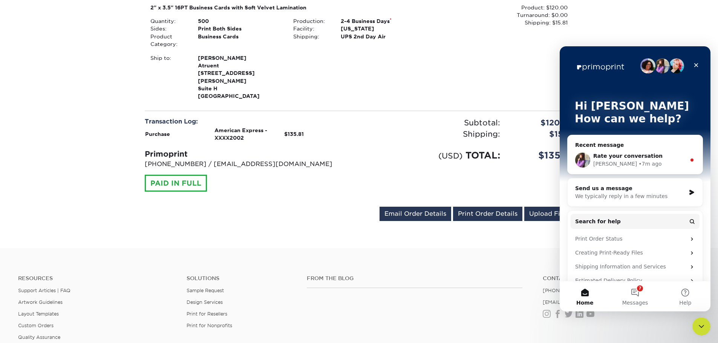 The height and width of the screenshot is (343, 718). What do you see at coordinates (207, 314) in the screenshot?
I see `a: Print for Resellers` at bounding box center [207, 314].